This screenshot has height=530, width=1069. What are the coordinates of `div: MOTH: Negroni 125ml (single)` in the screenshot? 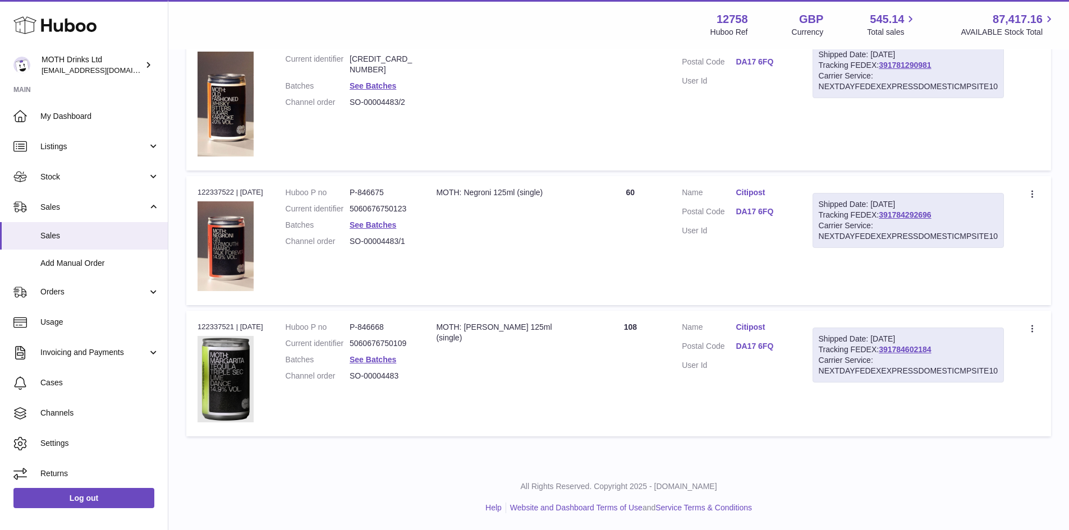 It's located at (507, 192).